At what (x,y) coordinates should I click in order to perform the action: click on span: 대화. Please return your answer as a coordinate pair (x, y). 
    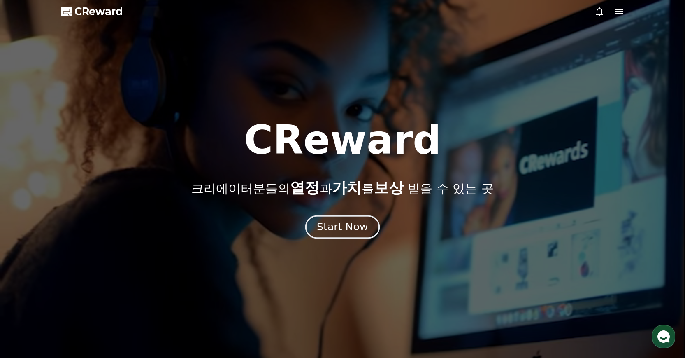
    Looking at the image, I should click on (80, 277).